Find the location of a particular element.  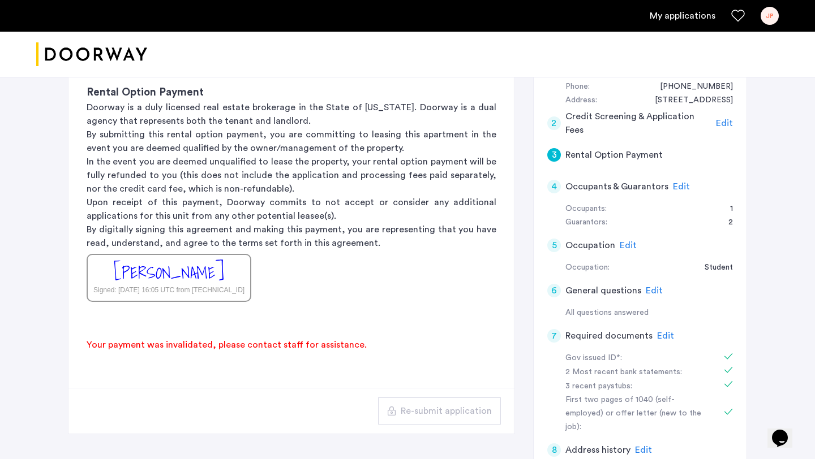

div: 2 Most recent bank statements: is located at coordinates (637, 373).